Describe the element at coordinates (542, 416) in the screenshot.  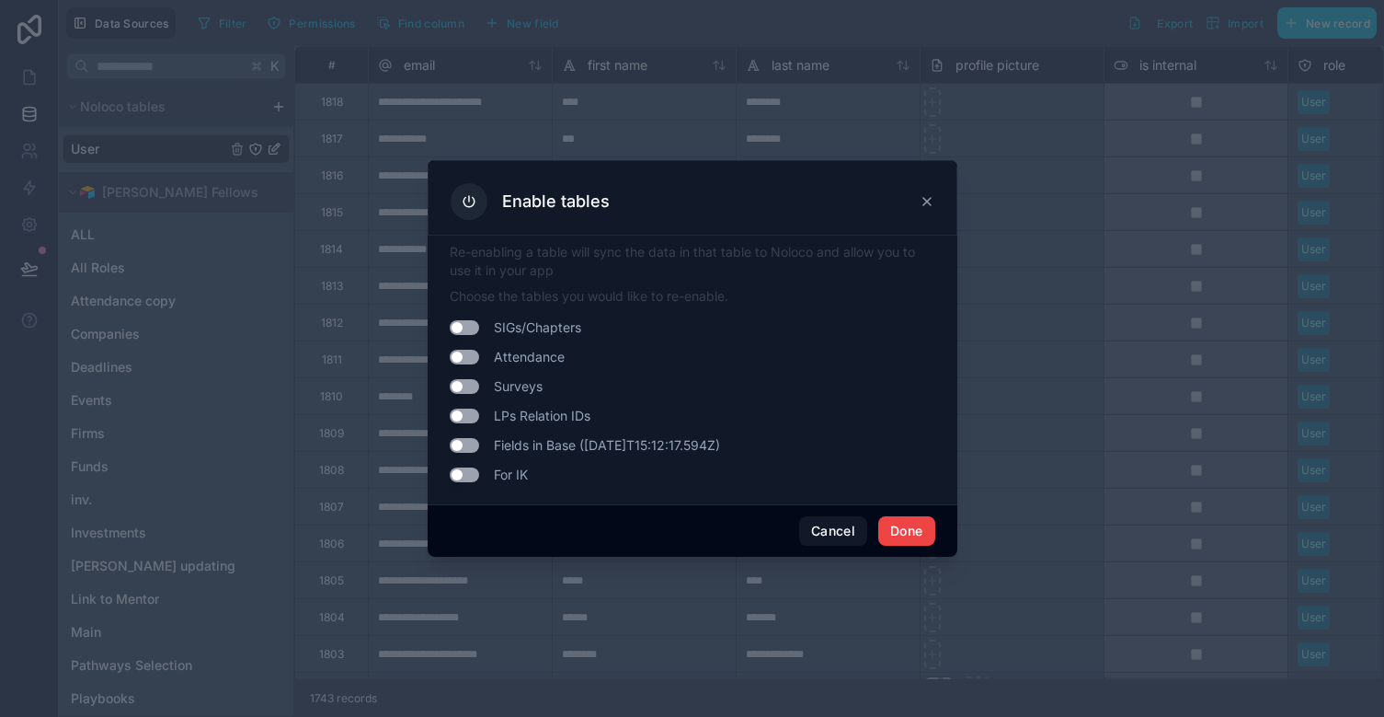
I see `span: LPs Relation IDs` at that location.